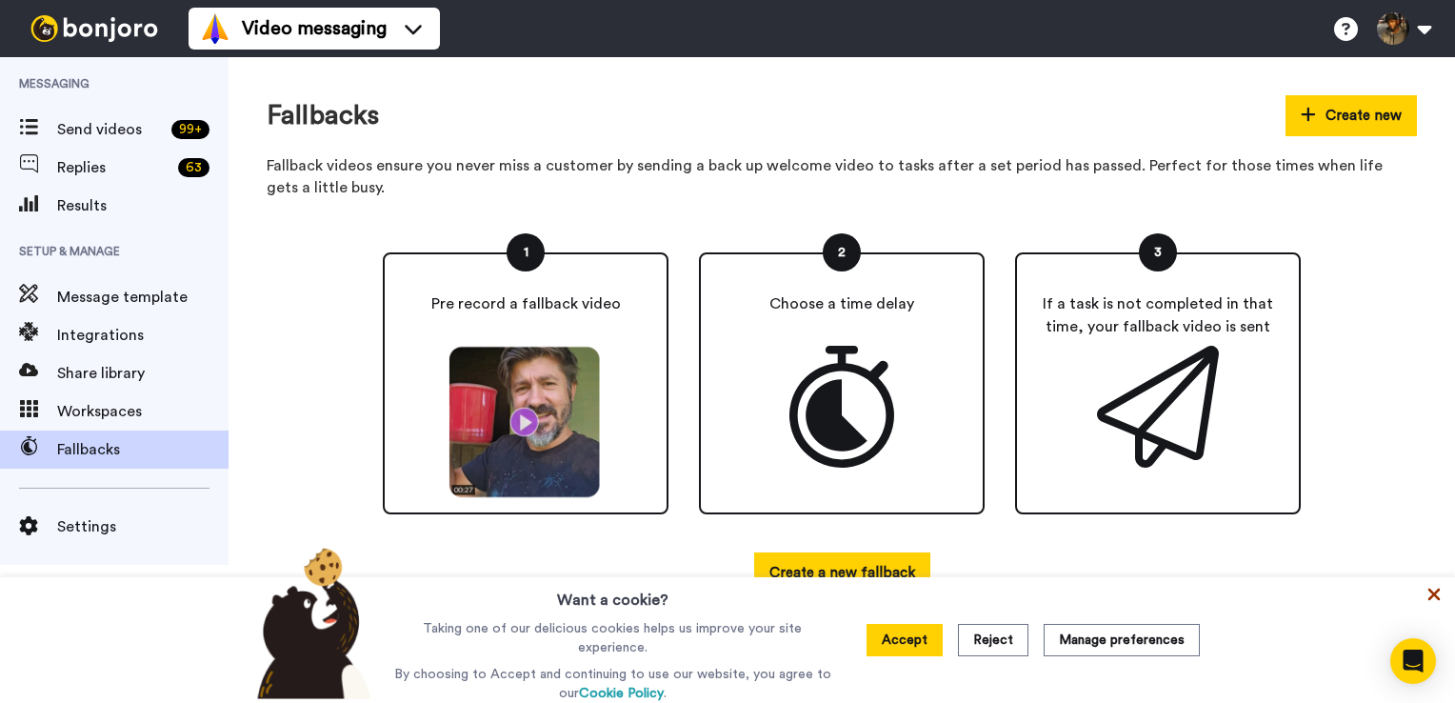 This screenshot has height=703, width=1455. I want to click on p: Fallback videos ensure you never miss a customer by sending a back up welcome video to tasks afte..., so click(842, 177).